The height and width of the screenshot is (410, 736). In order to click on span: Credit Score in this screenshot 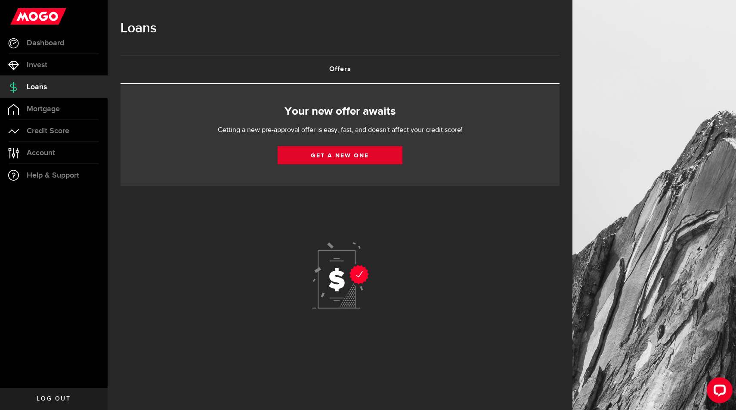, I will do `click(48, 131)`.